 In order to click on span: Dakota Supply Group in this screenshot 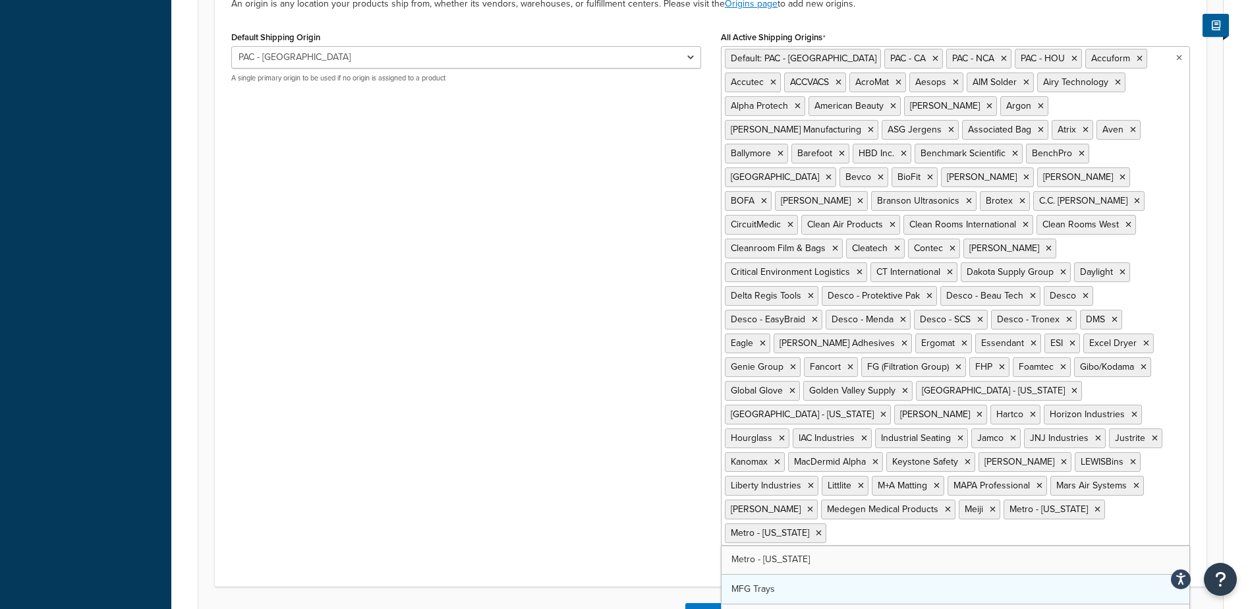, I will do `click(1010, 272)`.